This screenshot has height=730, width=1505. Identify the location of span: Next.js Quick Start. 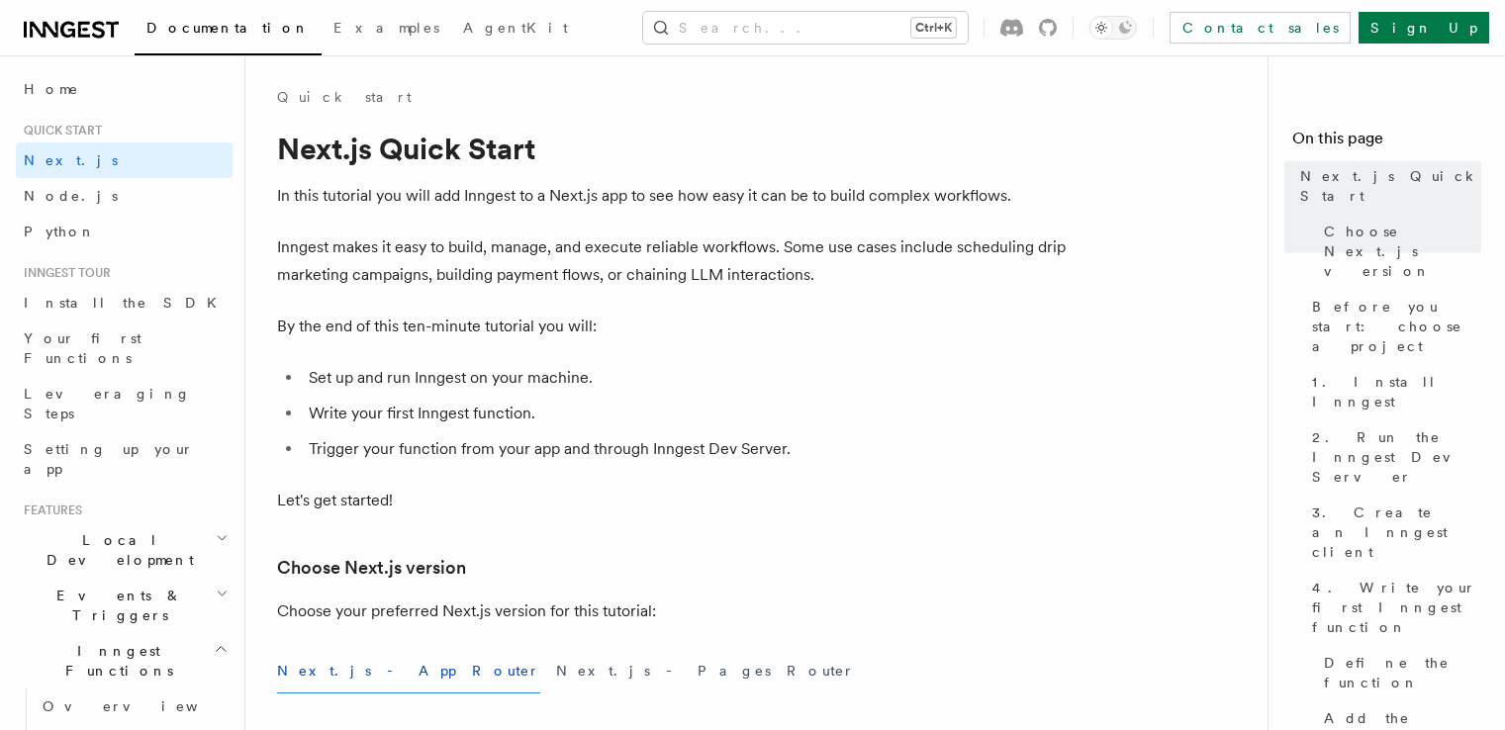
(1391, 186).